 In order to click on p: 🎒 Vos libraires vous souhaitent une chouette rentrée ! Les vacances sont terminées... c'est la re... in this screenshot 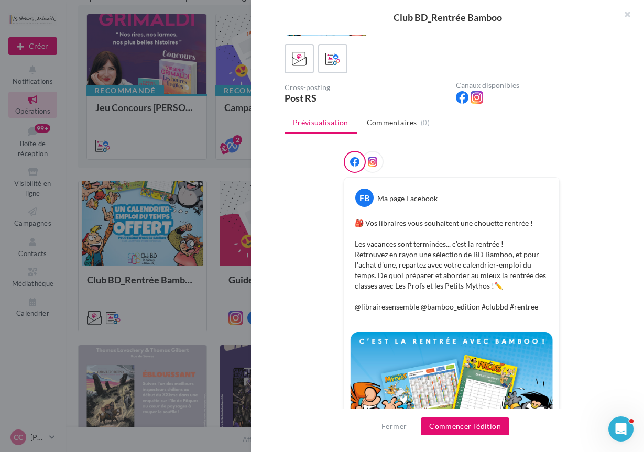, I will do `click(452, 265)`.